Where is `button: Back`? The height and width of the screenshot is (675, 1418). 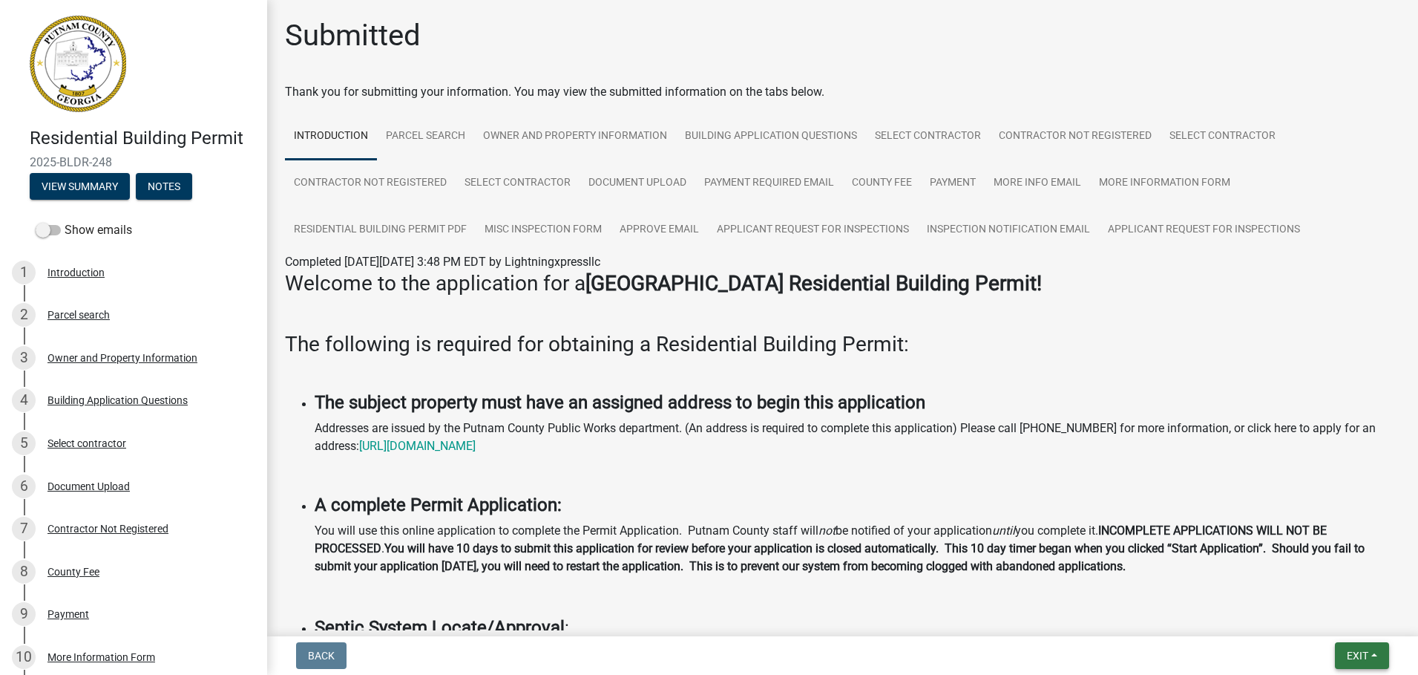
button: Back is located at coordinates (321, 655).